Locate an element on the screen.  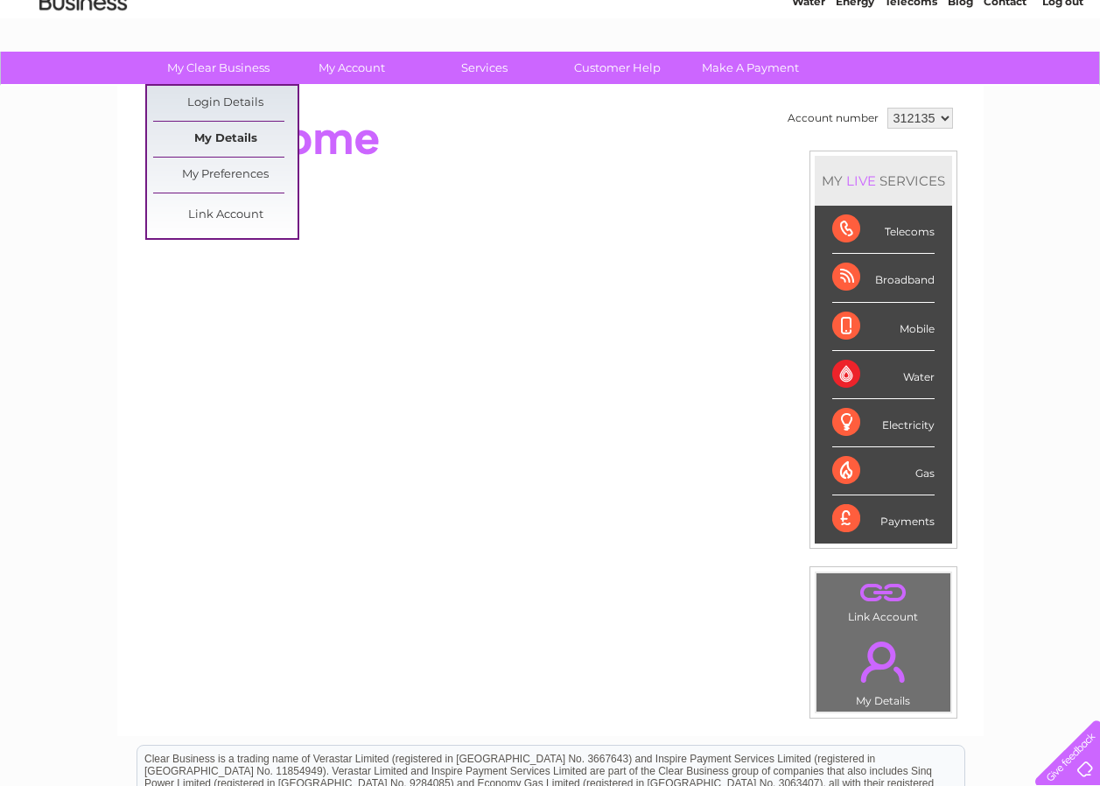
a: Make A Payment is located at coordinates (750, 67).